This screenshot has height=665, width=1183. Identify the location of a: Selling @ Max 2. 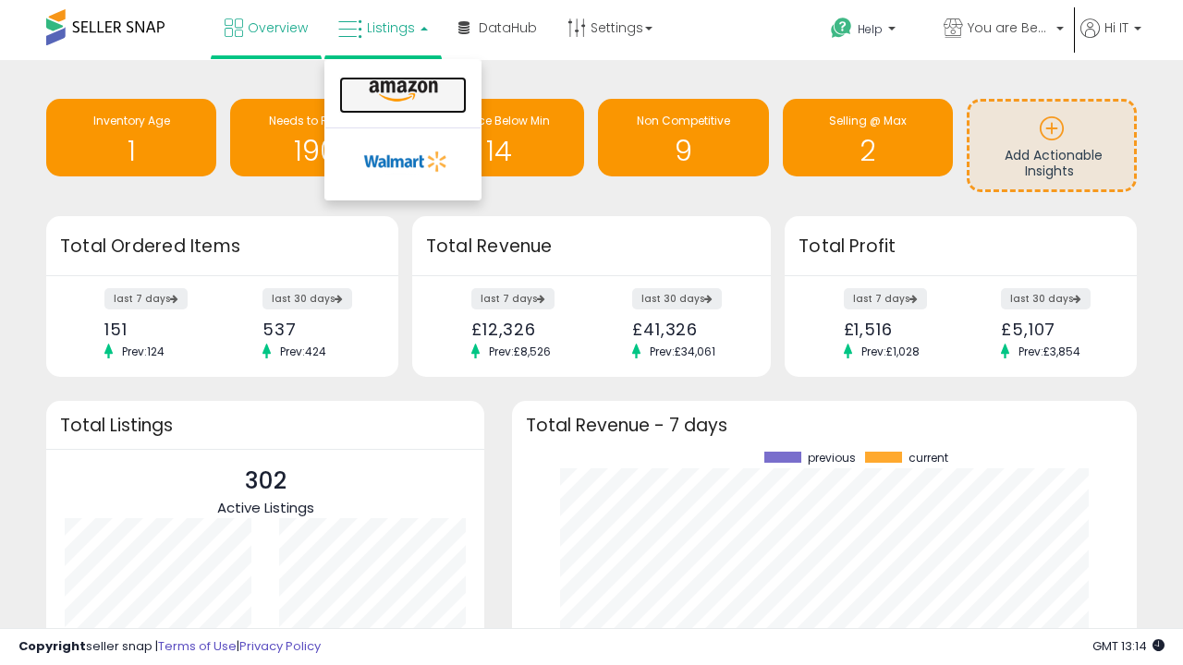
(868, 138).